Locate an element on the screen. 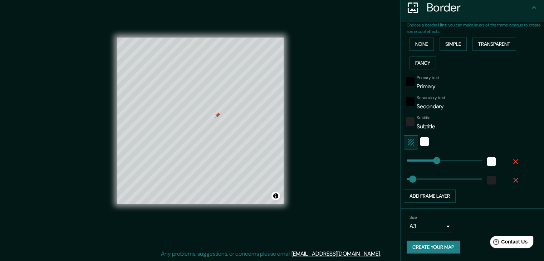 The width and height of the screenshot is (544, 261). button: Fancy is located at coordinates (423, 63).